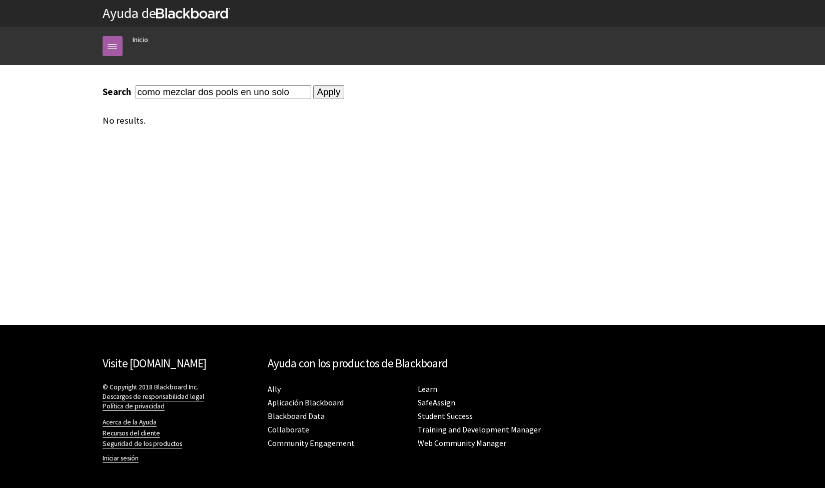 This screenshot has width=825, height=488. Describe the element at coordinates (142, 444) in the screenshot. I see `a: Seguridad de los productos` at that location.